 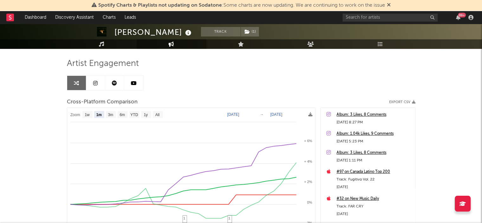 I want to click on span: Spotify Charts & Playlists not updating on Sodatone, so click(x=160, y=5).